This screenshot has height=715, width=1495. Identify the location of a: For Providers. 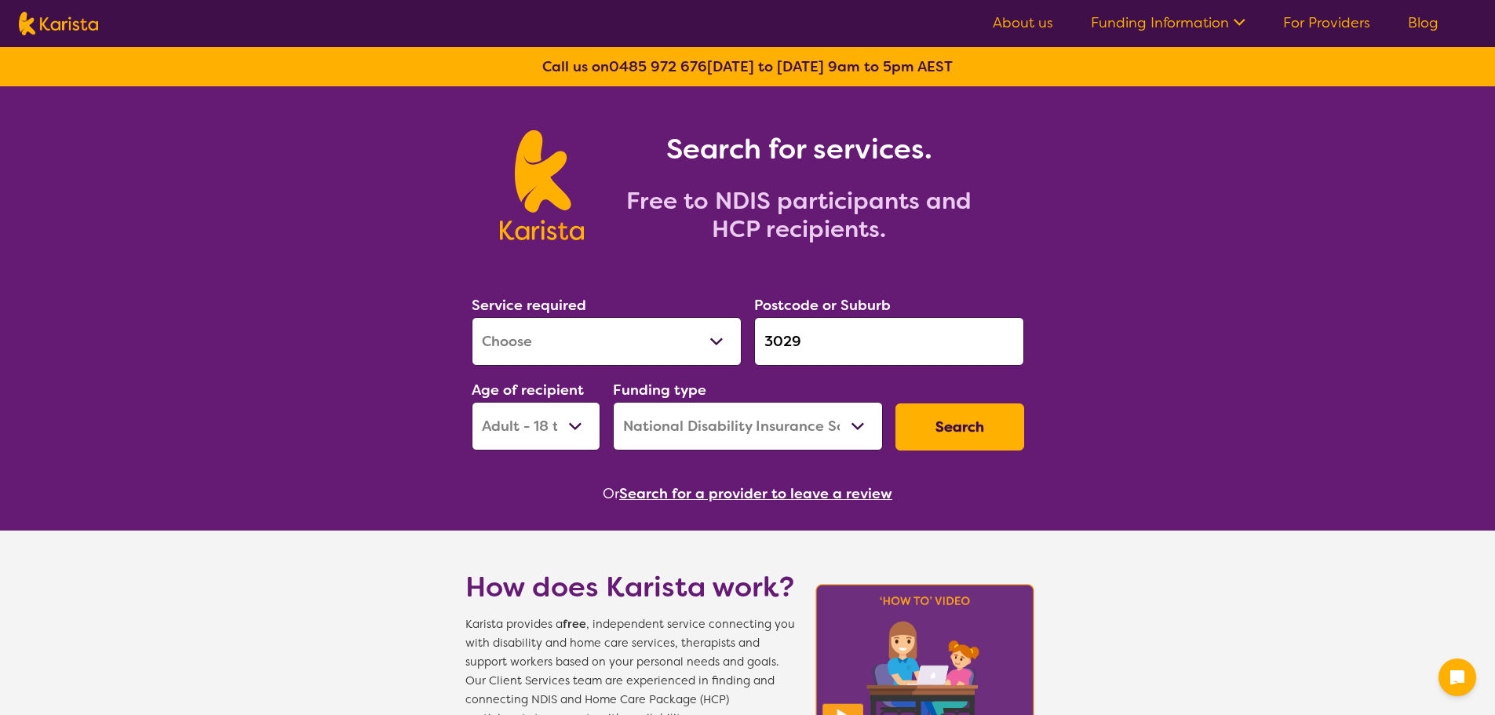
(1326, 23).